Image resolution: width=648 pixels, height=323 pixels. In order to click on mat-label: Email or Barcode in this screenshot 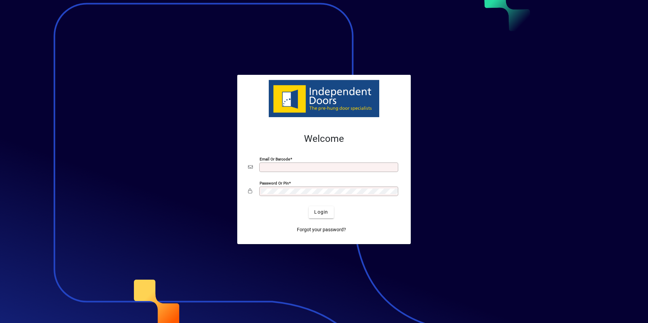, I will do `click(275, 159)`.